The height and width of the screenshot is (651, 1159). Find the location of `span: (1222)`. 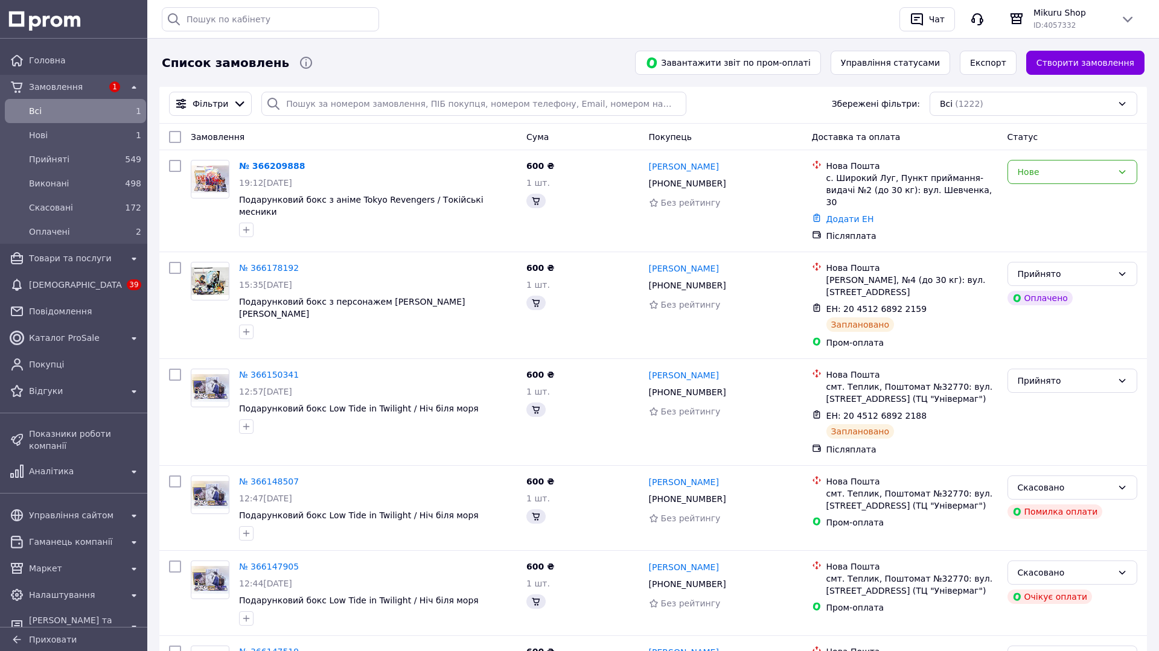

span: (1222) is located at coordinates (968, 104).